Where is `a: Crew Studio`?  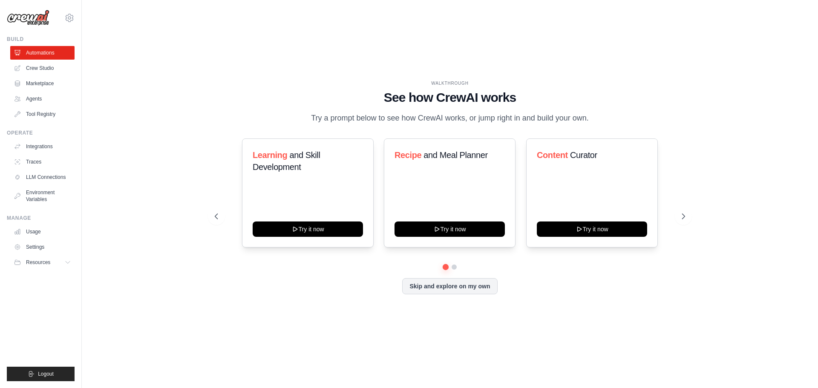 a: Crew Studio is located at coordinates (42, 68).